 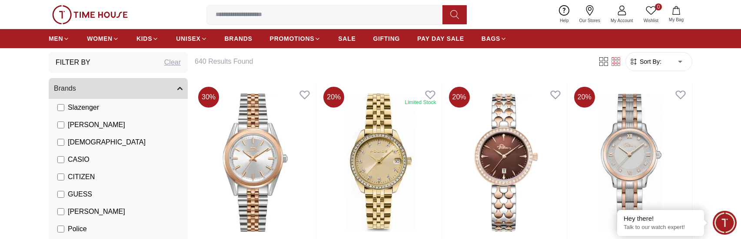 I want to click on a: UNISEX, so click(x=191, y=39).